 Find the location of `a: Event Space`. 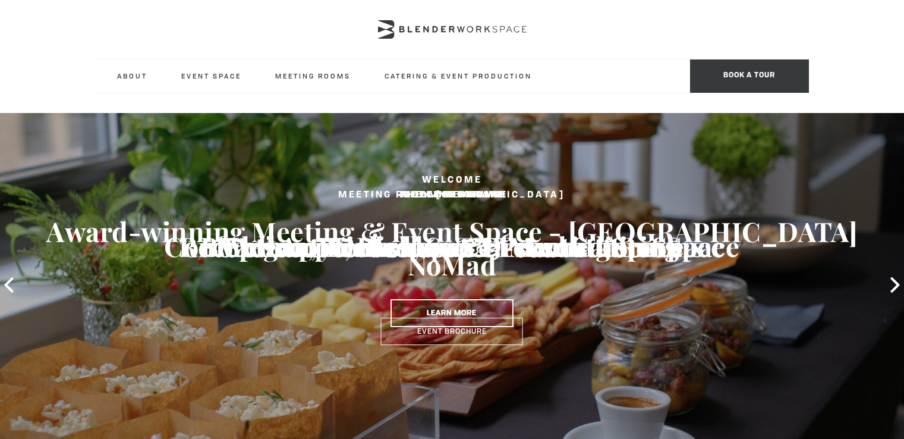

a: Event Space is located at coordinates (211, 75).